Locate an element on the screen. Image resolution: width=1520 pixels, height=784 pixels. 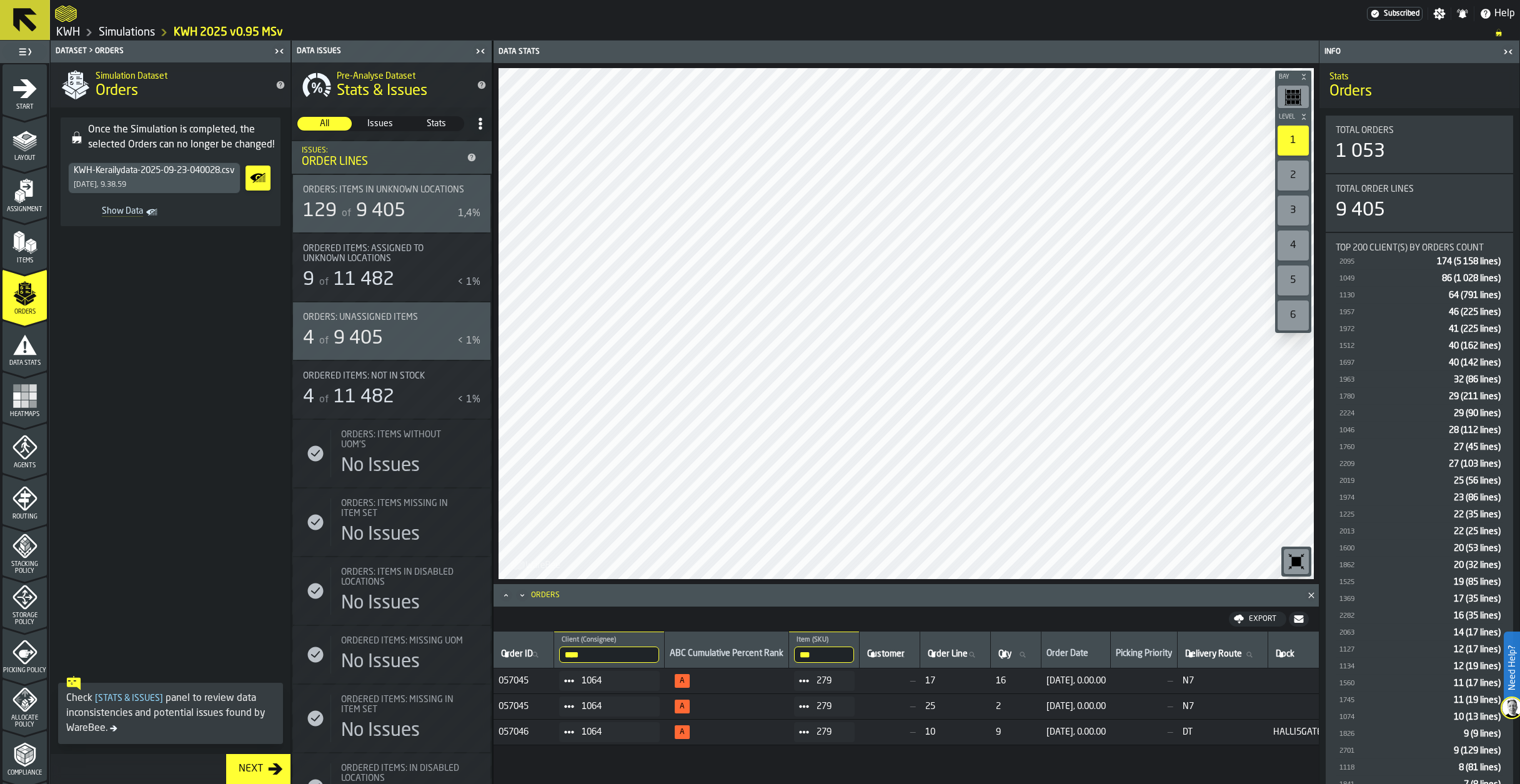
span: Ordered items: Assigned to unknown locations is located at coordinates (384, 254).